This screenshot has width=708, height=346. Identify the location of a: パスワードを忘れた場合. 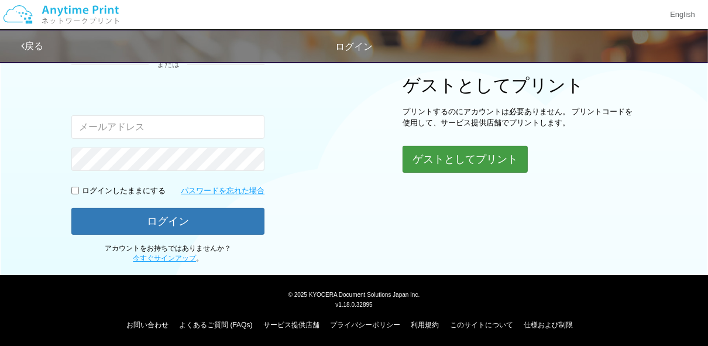
(222, 191).